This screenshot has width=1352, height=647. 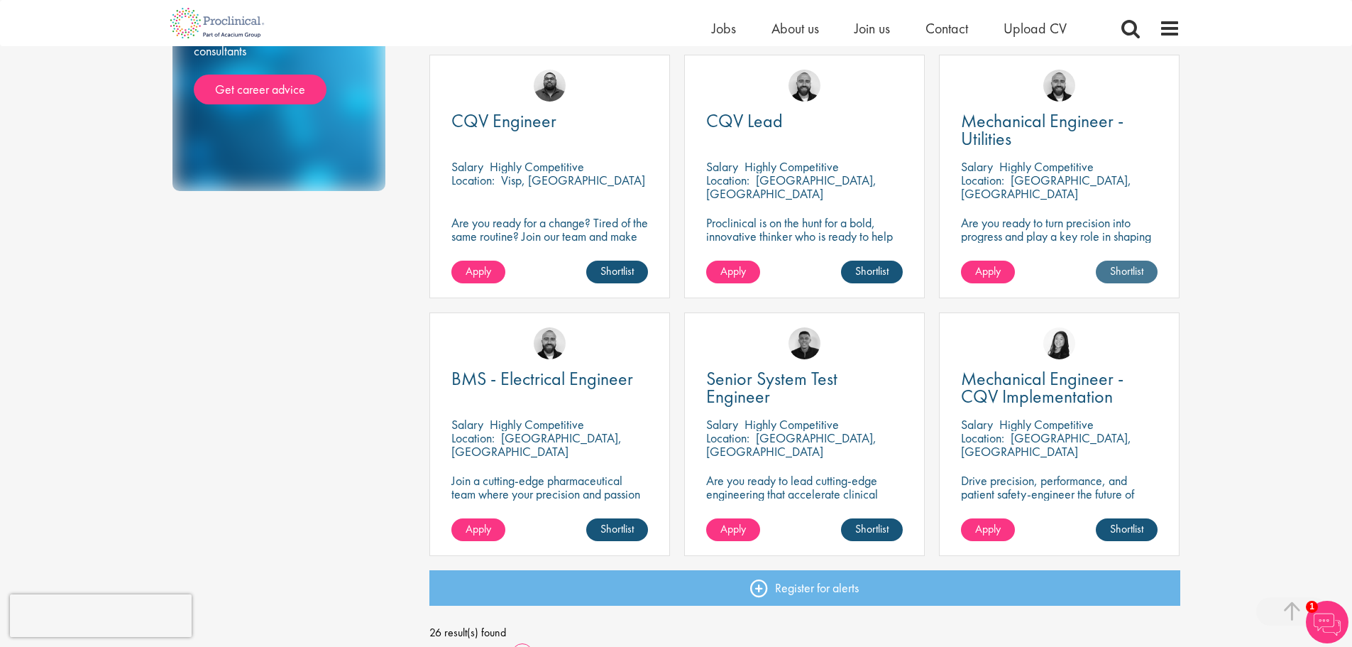 I want to click on p: Drive precision, performance, and patient safety-engineer the future of pharma with CQV excellence., so click(x=1059, y=493).